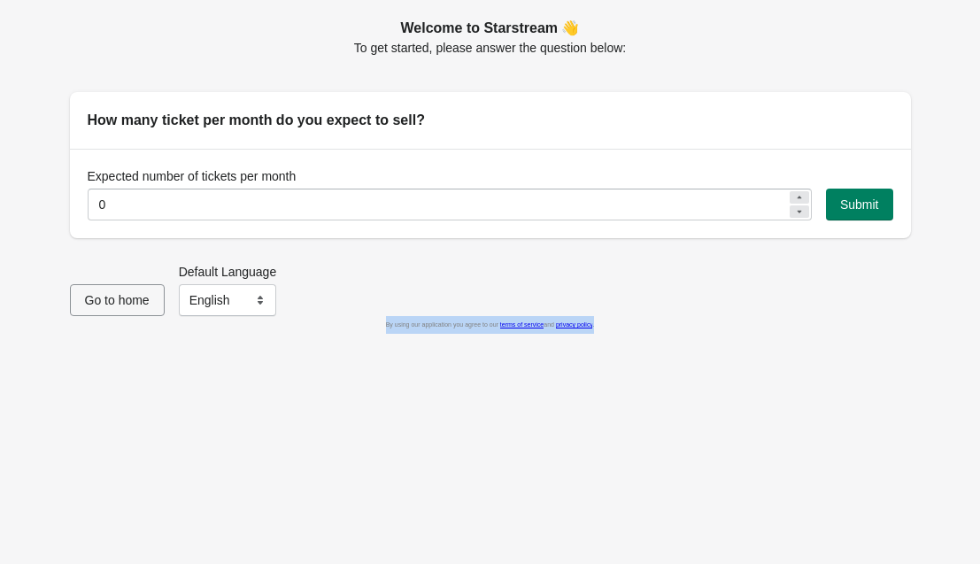 Image resolution: width=980 pixels, height=564 pixels. I want to click on div: By using our application you agree to our and ., so click(490, 325).